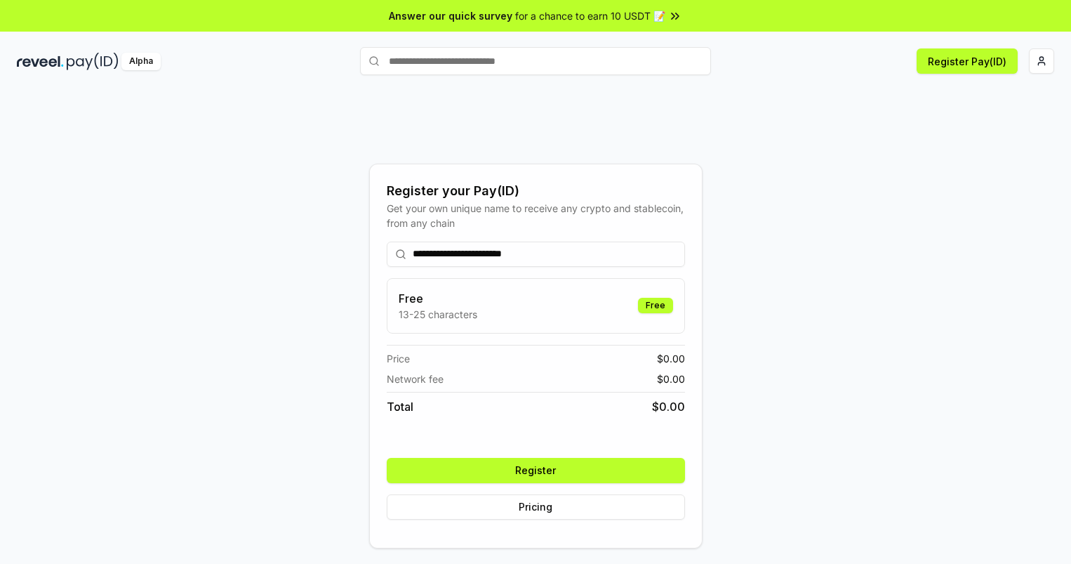 The image size is (1071, 564). I want to click on span: Network fee, so click(415, 378).